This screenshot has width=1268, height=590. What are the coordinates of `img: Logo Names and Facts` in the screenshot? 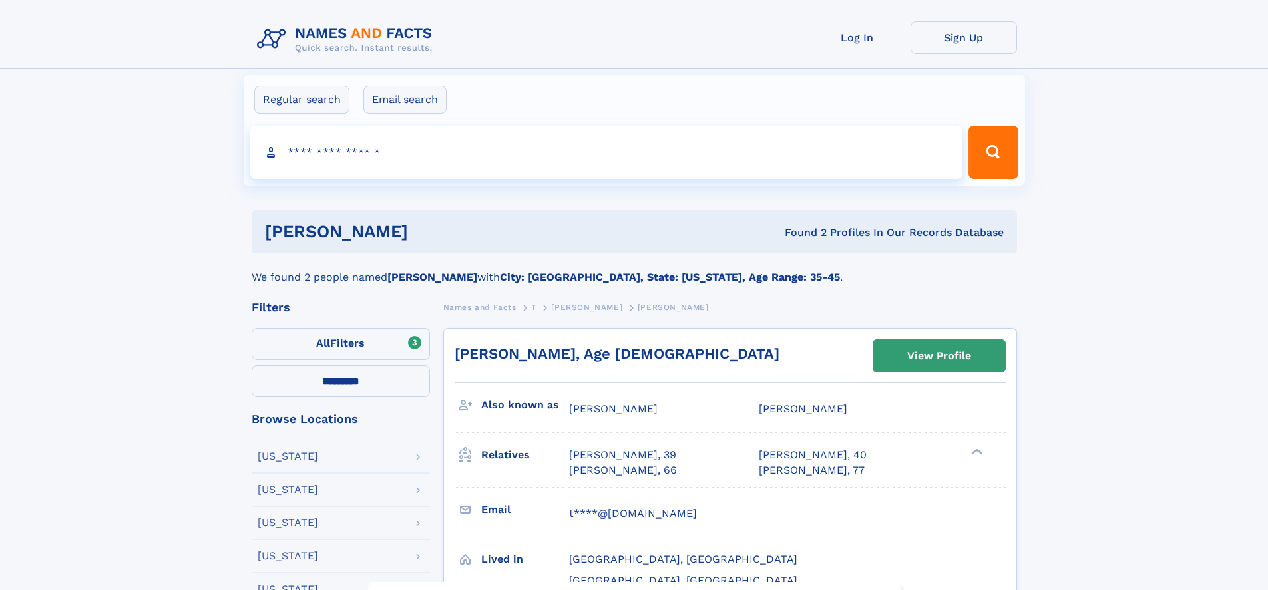 It's located at (347, 39).